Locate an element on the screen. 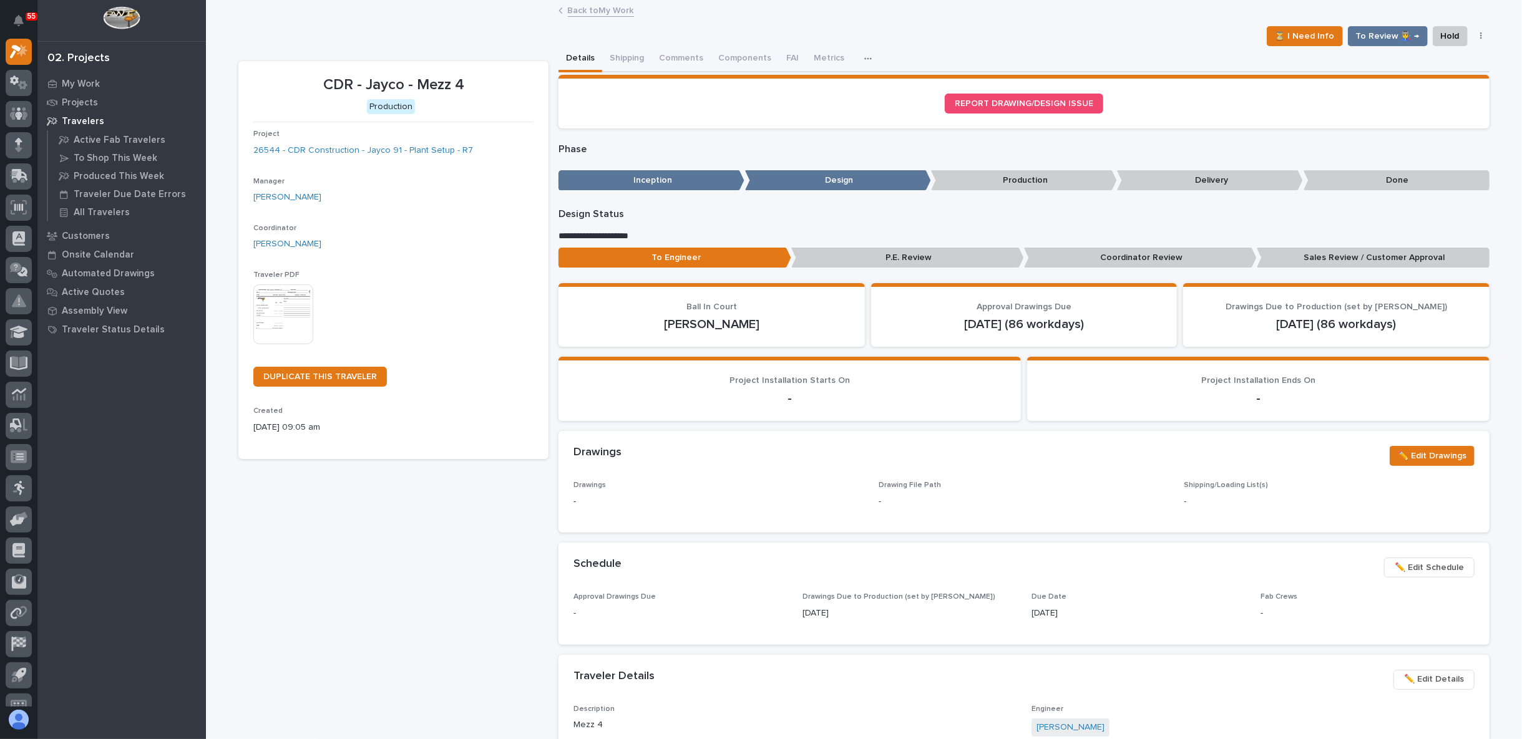 The width and height of the screenshot is (1522, 739). span: REPORT DRAWING/DESIGN ISSUE is located at coordinates (1024, 104).